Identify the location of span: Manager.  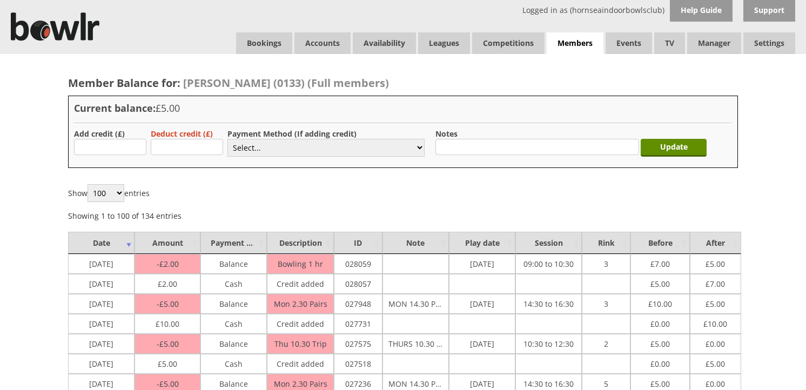
(714, 43).